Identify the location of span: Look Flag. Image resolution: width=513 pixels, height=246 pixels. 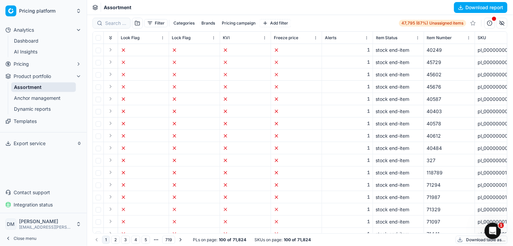
(130, 38).